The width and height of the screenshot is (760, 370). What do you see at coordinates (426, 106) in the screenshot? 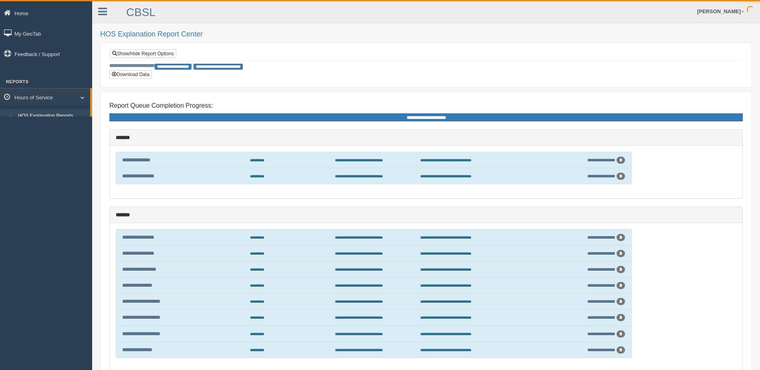
I see `h4: Report Queue Completion Progress:` at bounding box center [426, 106].